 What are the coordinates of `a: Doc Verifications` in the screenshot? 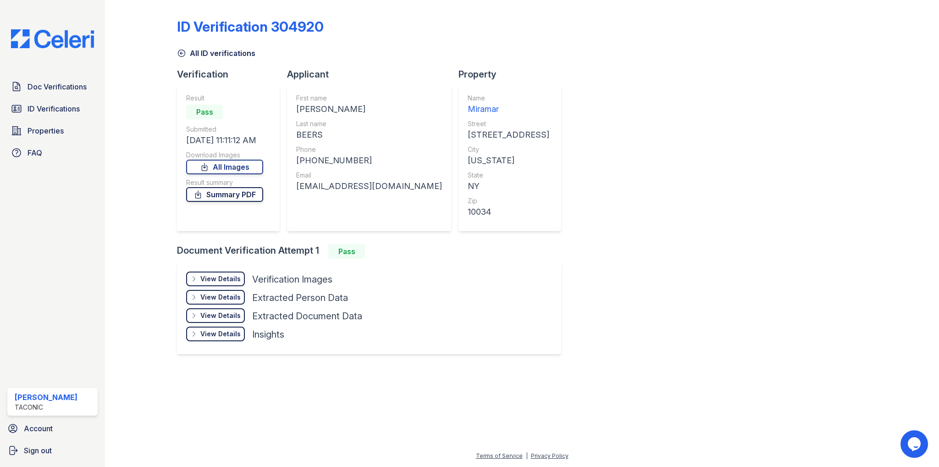 It's located at (52, 87).